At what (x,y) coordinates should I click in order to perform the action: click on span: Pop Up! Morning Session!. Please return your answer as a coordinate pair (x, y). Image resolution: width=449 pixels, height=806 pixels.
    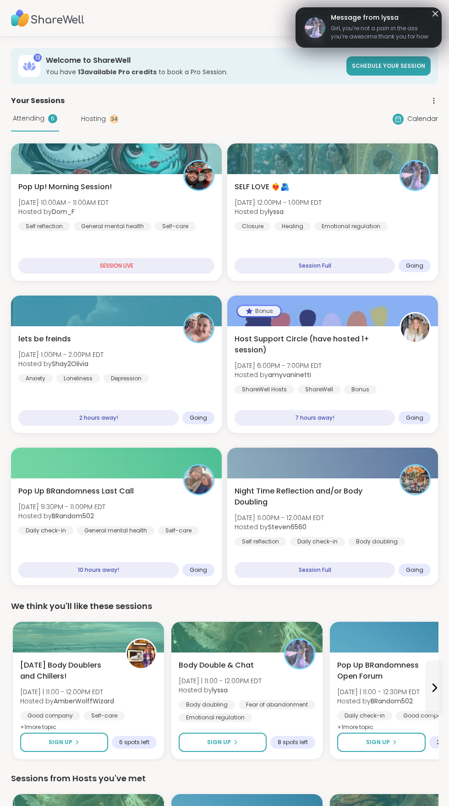
    Looking at the image, I should click on (65, 187).